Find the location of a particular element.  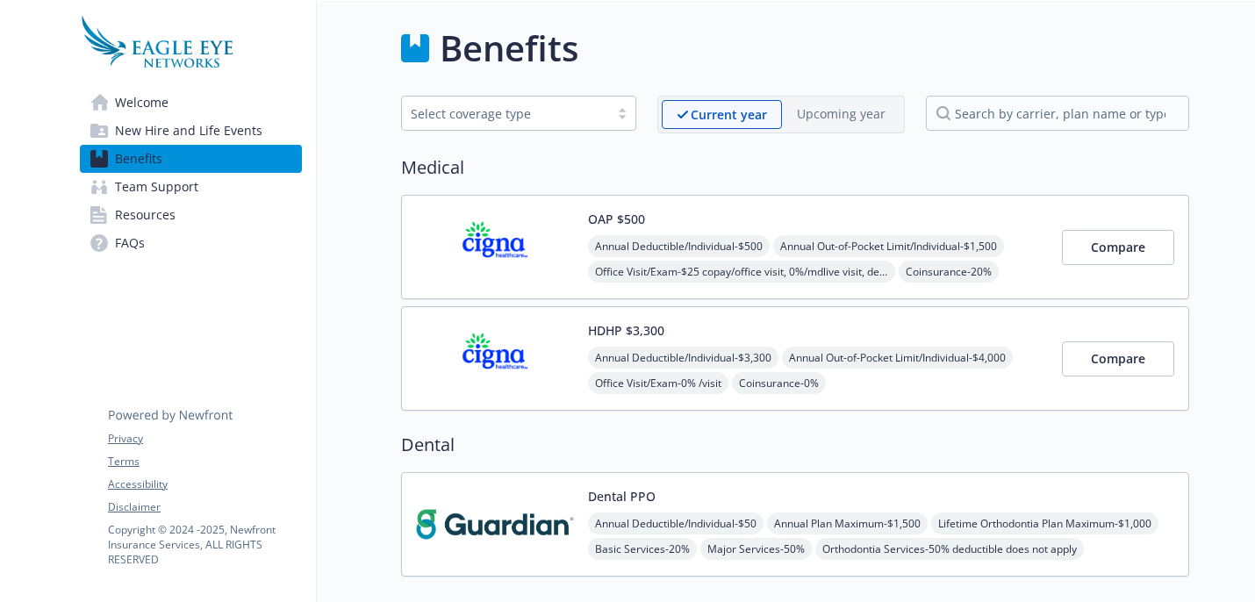

span: Annual Deductible/Individual - $3,300 is located at coordinates (683, 357).